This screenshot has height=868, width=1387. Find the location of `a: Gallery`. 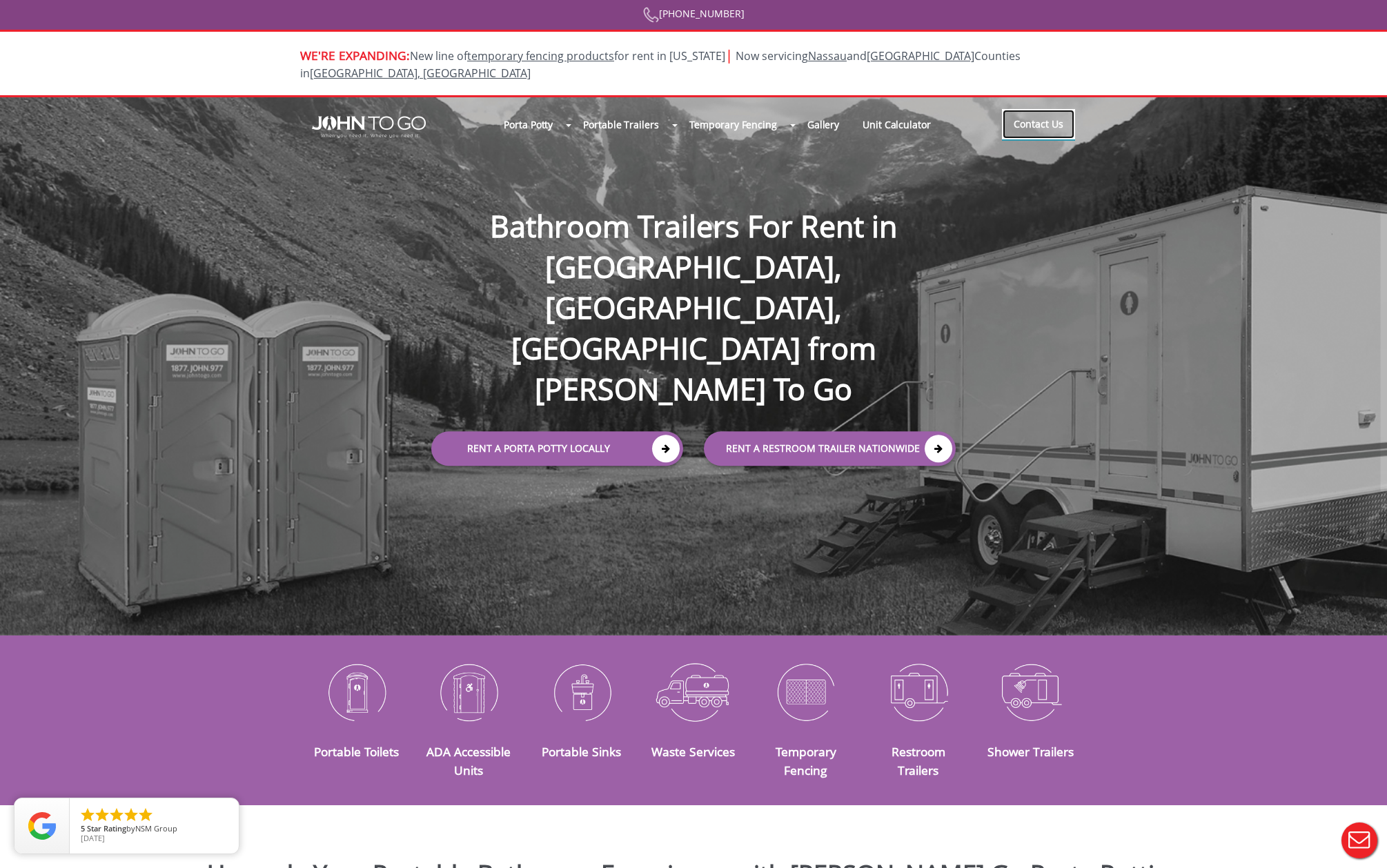

a: Gallery is located at coordinates (823, 125).